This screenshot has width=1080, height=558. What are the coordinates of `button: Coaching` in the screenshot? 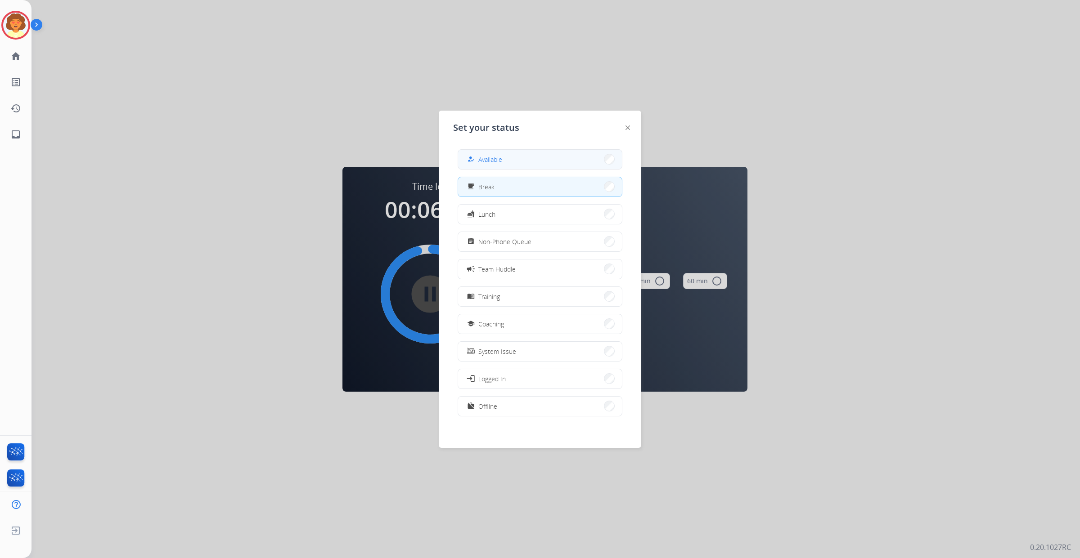 It's located at (540, 324).